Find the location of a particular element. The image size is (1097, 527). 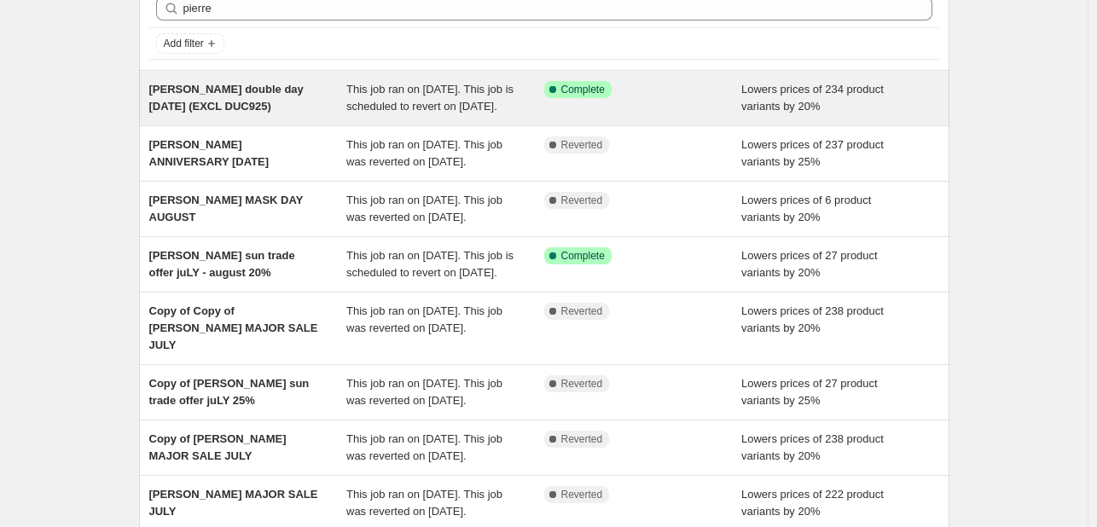

span: Add filter is located at coordinates (183, 43).